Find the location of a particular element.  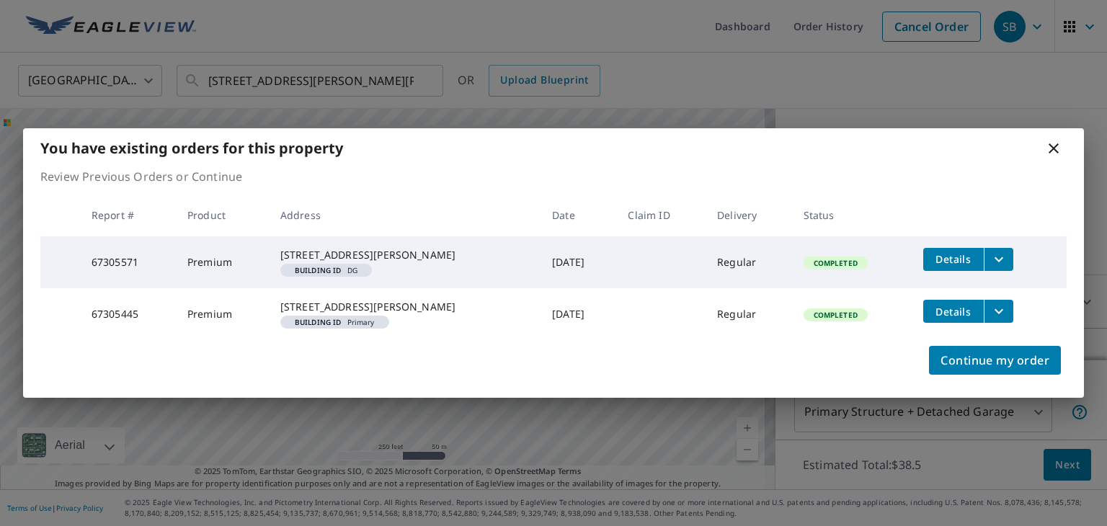

span: DG is located at coordinates (326, 270).